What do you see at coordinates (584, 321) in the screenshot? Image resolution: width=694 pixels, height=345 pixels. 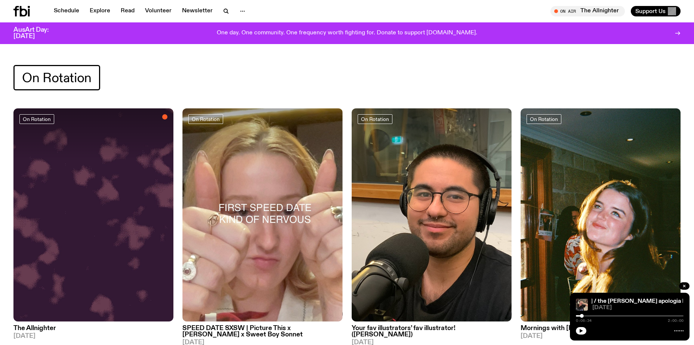 I see `span: 0:06:34` at bounding box center [584, 321].